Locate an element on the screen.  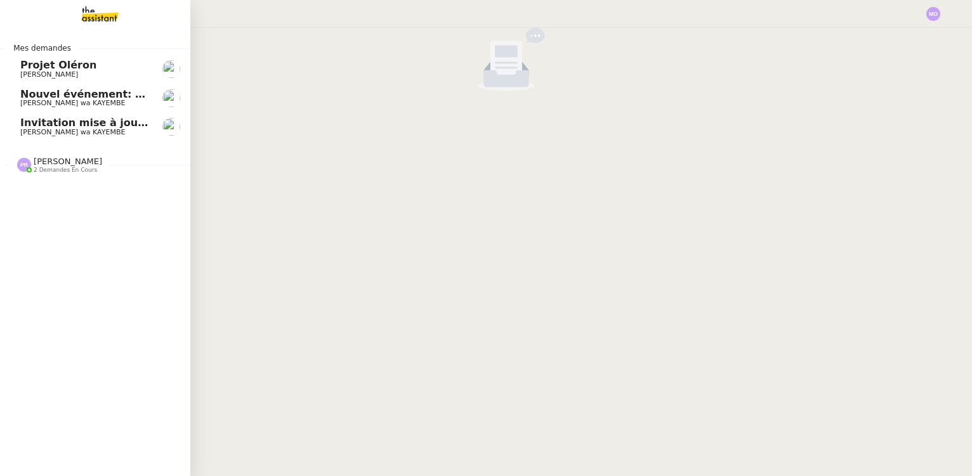
span: Mes demandes is located at coordinates (42, 48).